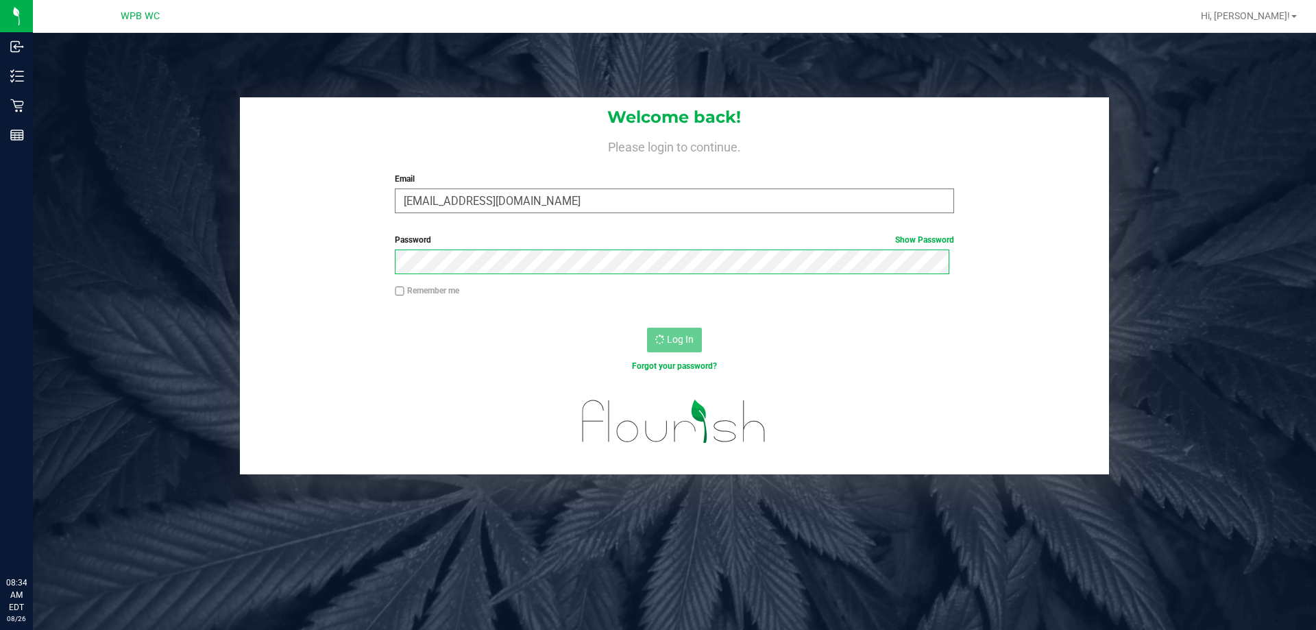  I want to click on p: 08:34 AM EDT, so click(16, 595).